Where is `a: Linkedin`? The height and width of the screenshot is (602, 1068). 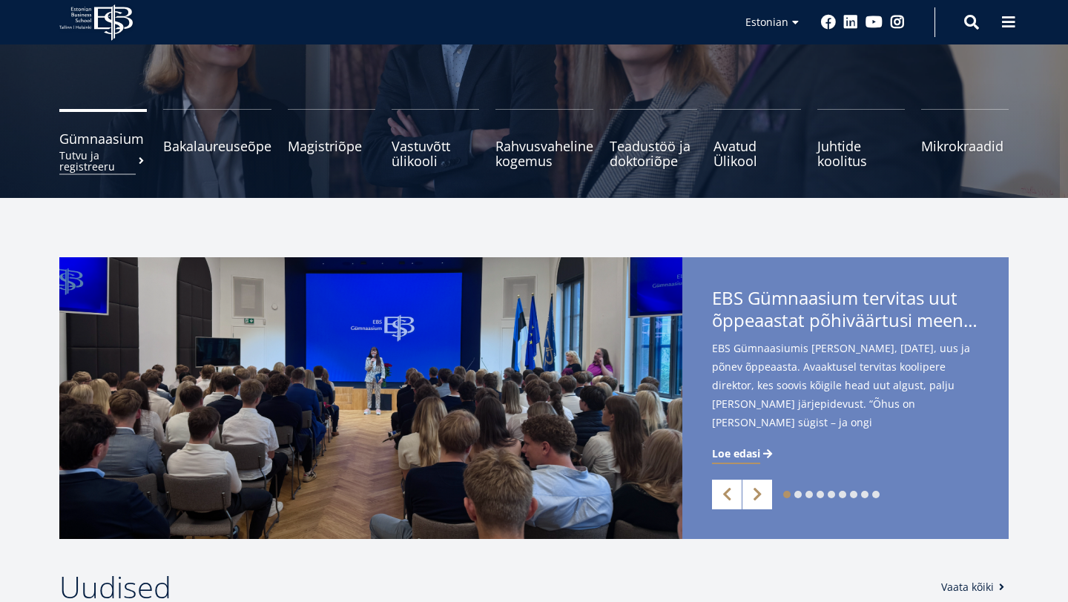 a: Linkedin is located at coordinates (851, 22).